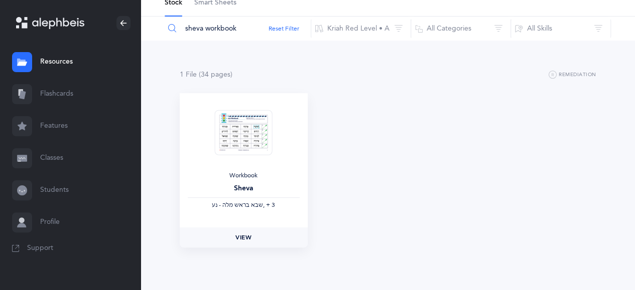 This screenshot has height=290, width=635. I want to click on div: Sheva, so click(243, 189).